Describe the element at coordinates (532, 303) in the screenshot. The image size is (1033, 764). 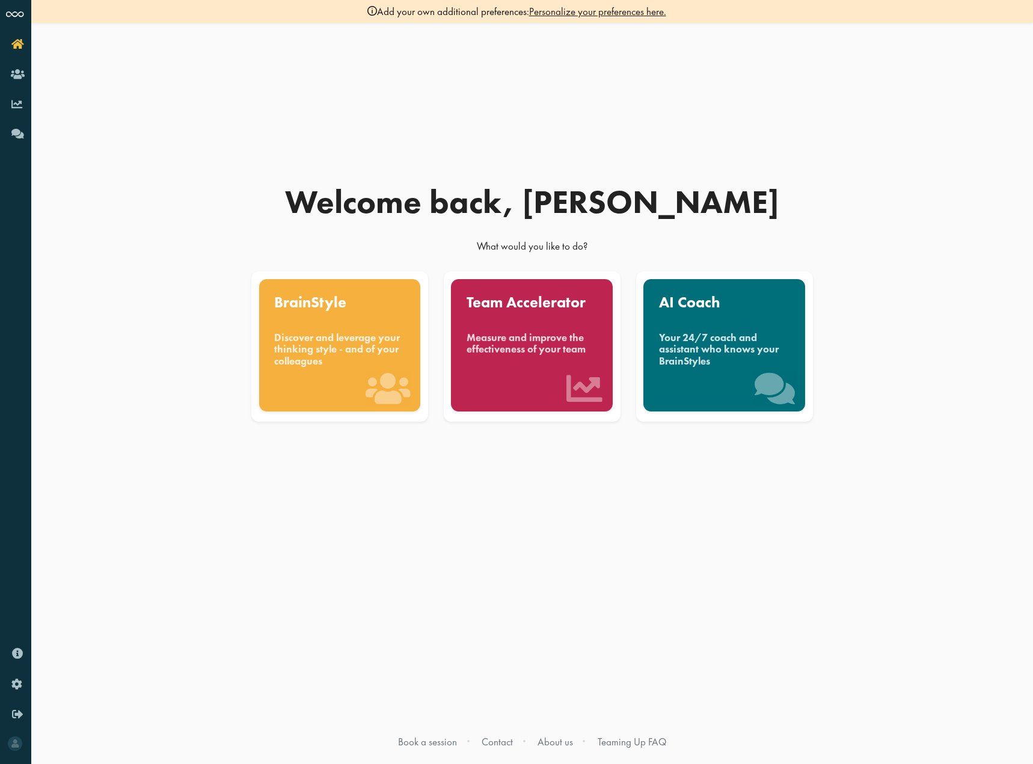
I see `div: Team Accelerator` at that location.